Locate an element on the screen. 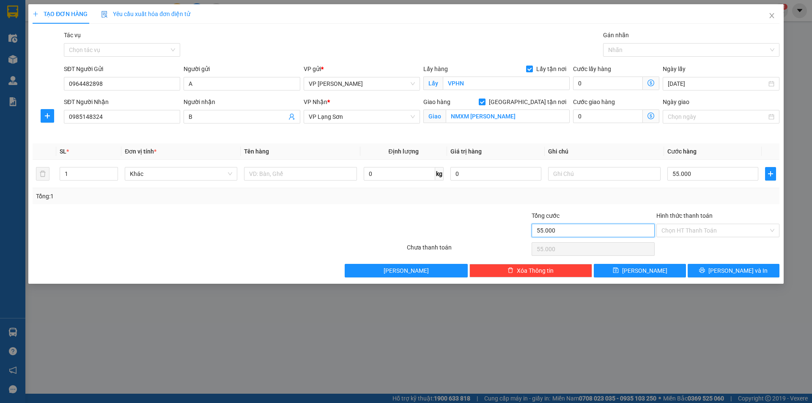 The height and width of the screenshot is (403, 812). label: Gán nhãn is located at coordinates (616, 35).